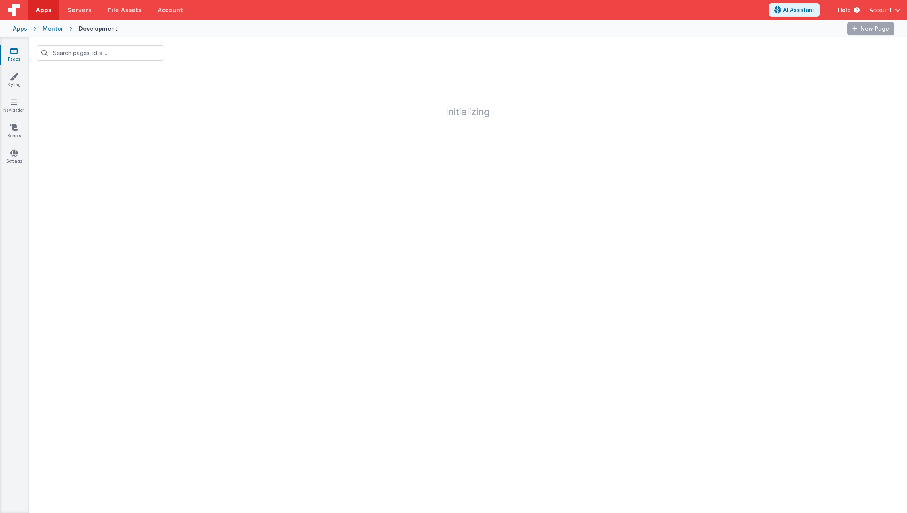 Image resolution: width=907 pixels, height=513 pixels. I want to click on h1: Initializing, so click(468, 93).